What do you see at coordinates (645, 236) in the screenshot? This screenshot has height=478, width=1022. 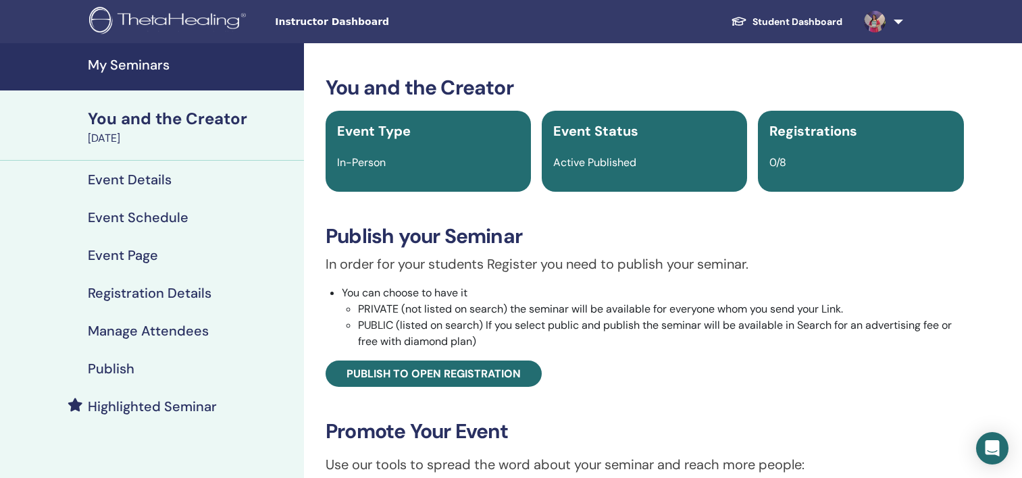 I see `h3: Publish your Seminar` at bounding box center [645, 236].